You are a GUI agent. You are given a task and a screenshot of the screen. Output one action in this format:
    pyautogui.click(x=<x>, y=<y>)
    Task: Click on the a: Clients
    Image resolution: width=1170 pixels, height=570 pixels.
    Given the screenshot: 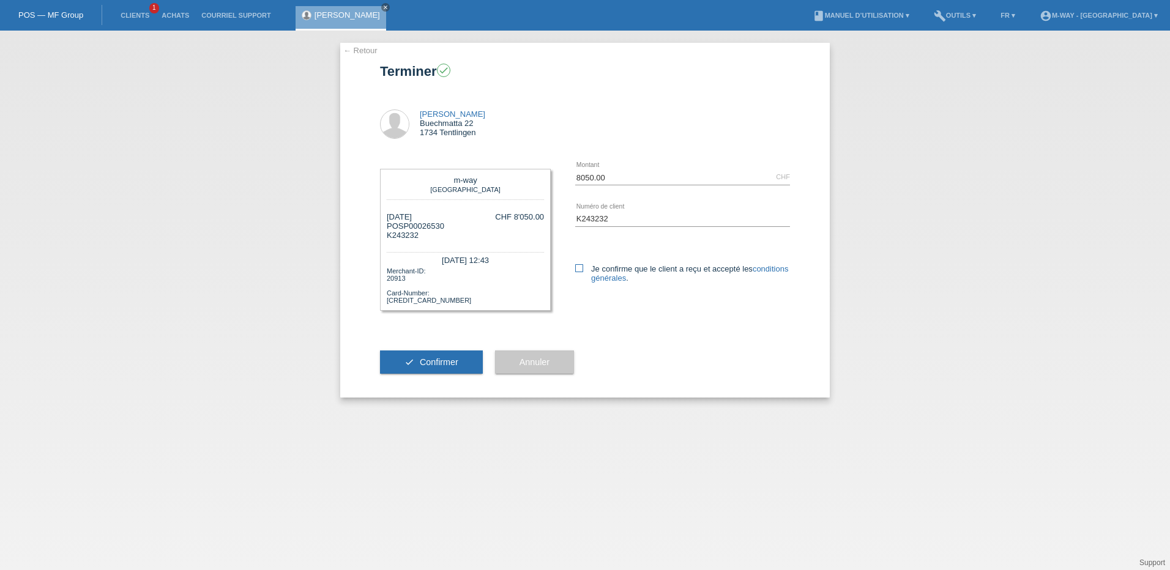 What is the action you would take?
    pyautogui.click(x=135, y=15)
    